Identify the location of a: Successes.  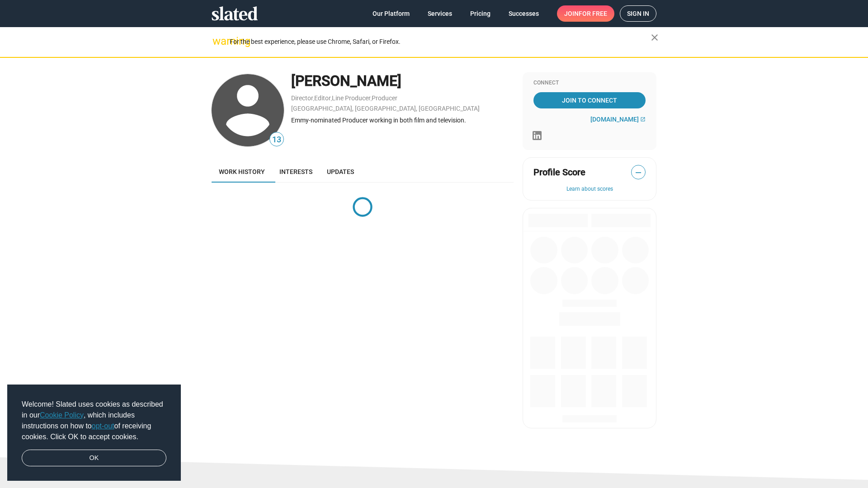
(523, 14).